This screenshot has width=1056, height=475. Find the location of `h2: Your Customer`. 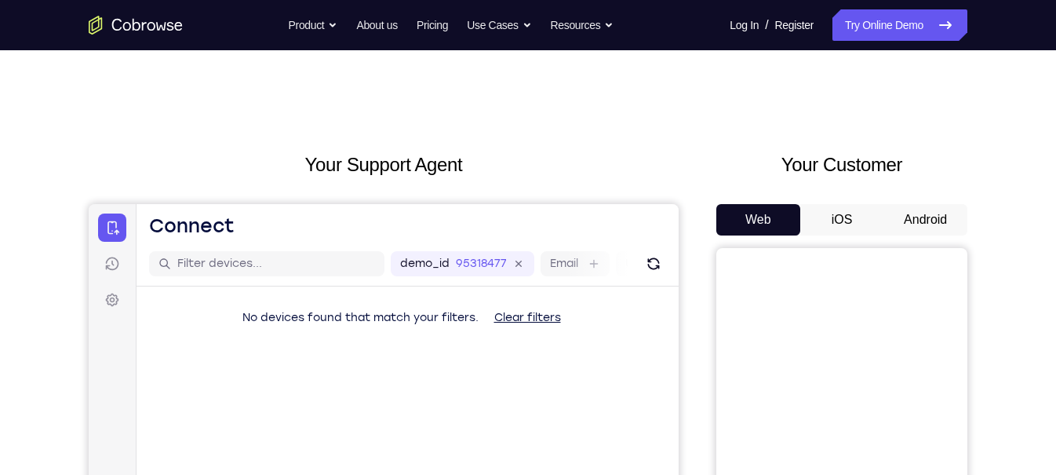

h2: Your Customer is located at coordinates (842, 165).